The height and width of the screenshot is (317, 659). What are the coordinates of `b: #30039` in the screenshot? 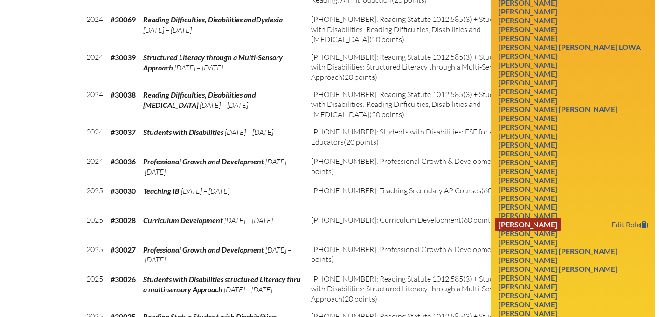 It's located at (123, 57).